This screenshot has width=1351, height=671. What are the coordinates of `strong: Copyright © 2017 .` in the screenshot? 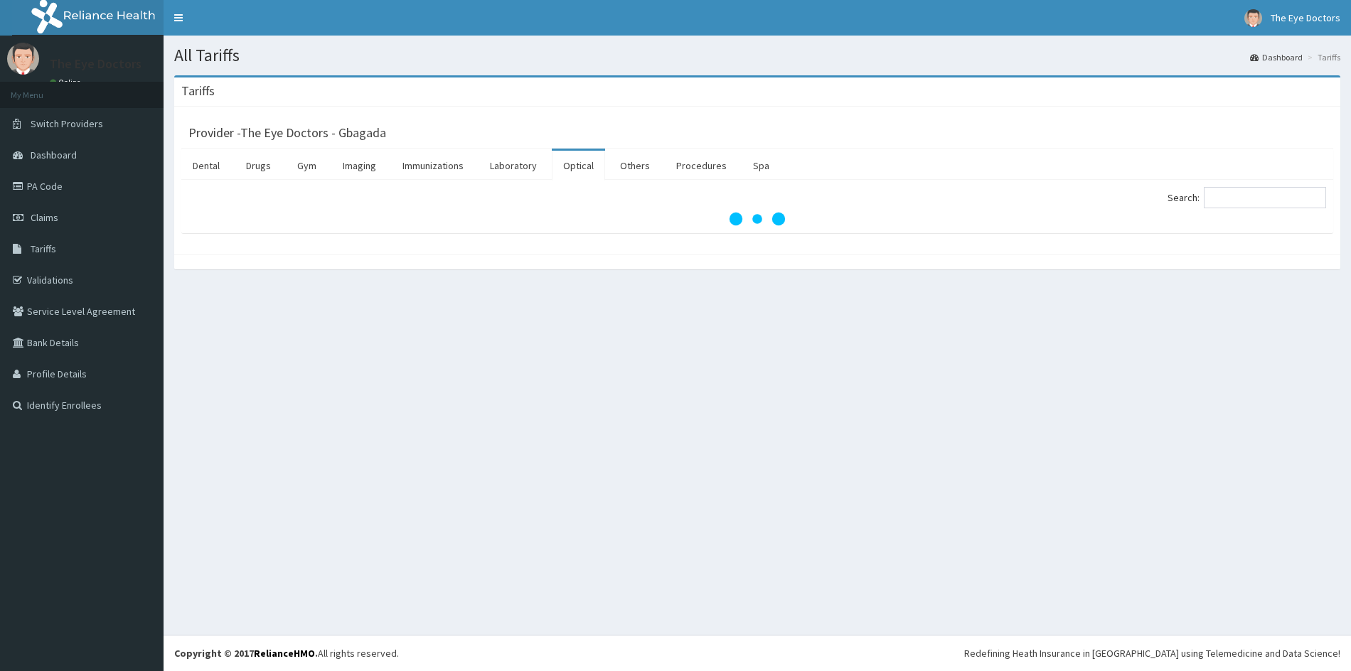 It's located at (246, 654).